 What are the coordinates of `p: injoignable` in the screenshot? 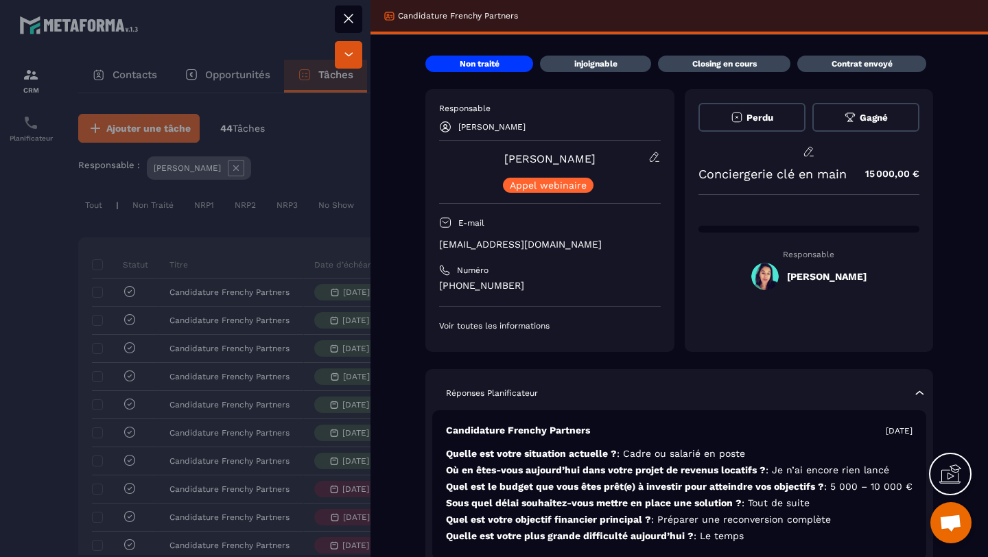 It's located at (596, 64).